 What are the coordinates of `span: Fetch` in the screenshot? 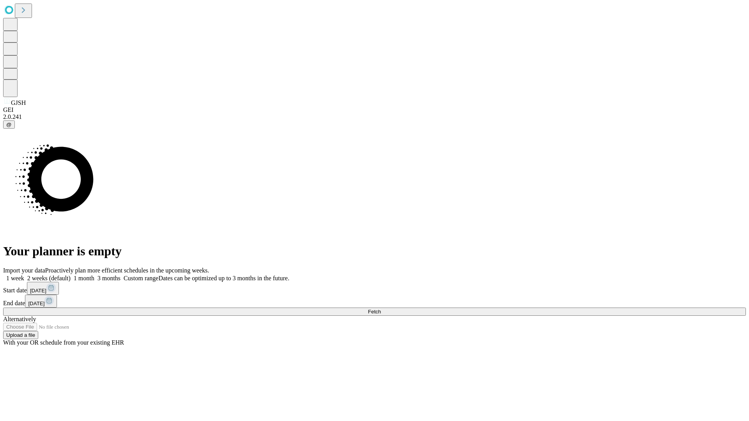 It's located at (374, 312).